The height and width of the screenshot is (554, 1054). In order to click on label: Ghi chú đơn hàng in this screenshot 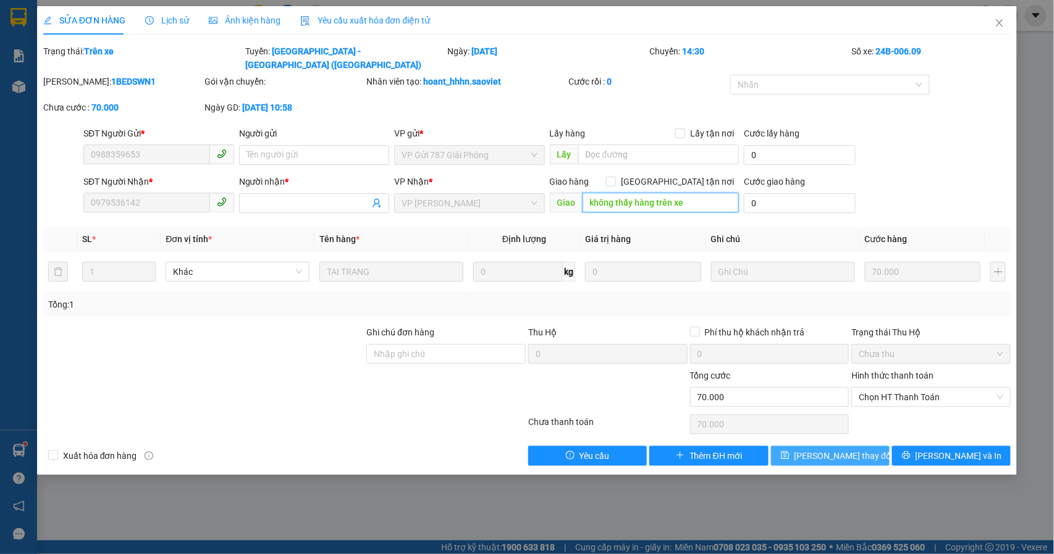, I will do `click(400, 332)`.